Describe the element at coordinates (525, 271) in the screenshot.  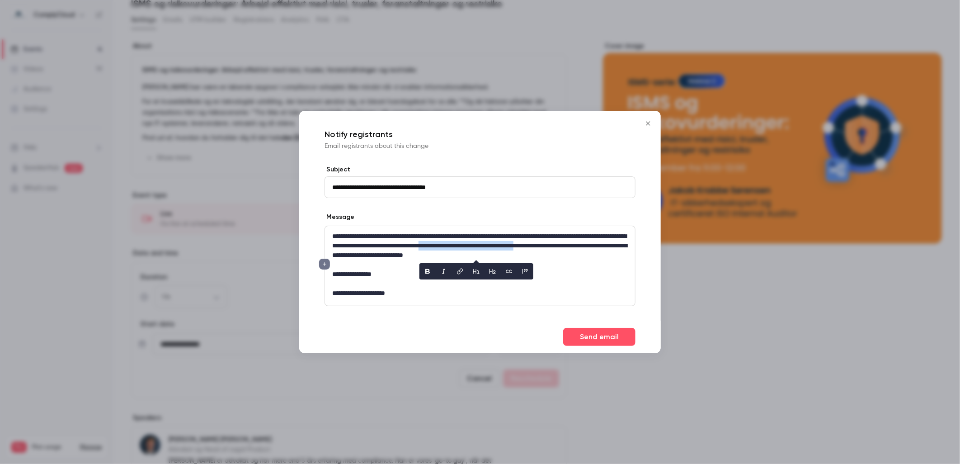
I see `button: blockquote` at that location.